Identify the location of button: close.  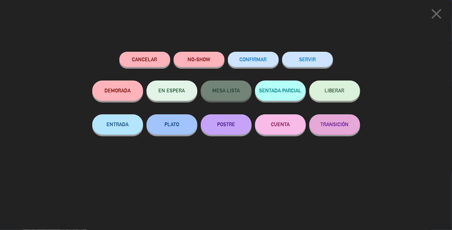
(436, 15).